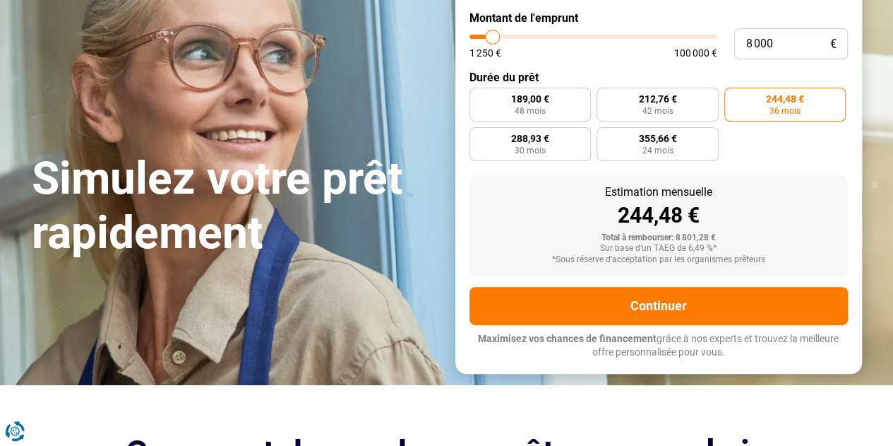 This screenshot has width=893, height=446. What do you see at coordinates (567, 338) in the screenshot?
I see `span: Maximisez vos chances de financement` at bounding box center [567, 338].